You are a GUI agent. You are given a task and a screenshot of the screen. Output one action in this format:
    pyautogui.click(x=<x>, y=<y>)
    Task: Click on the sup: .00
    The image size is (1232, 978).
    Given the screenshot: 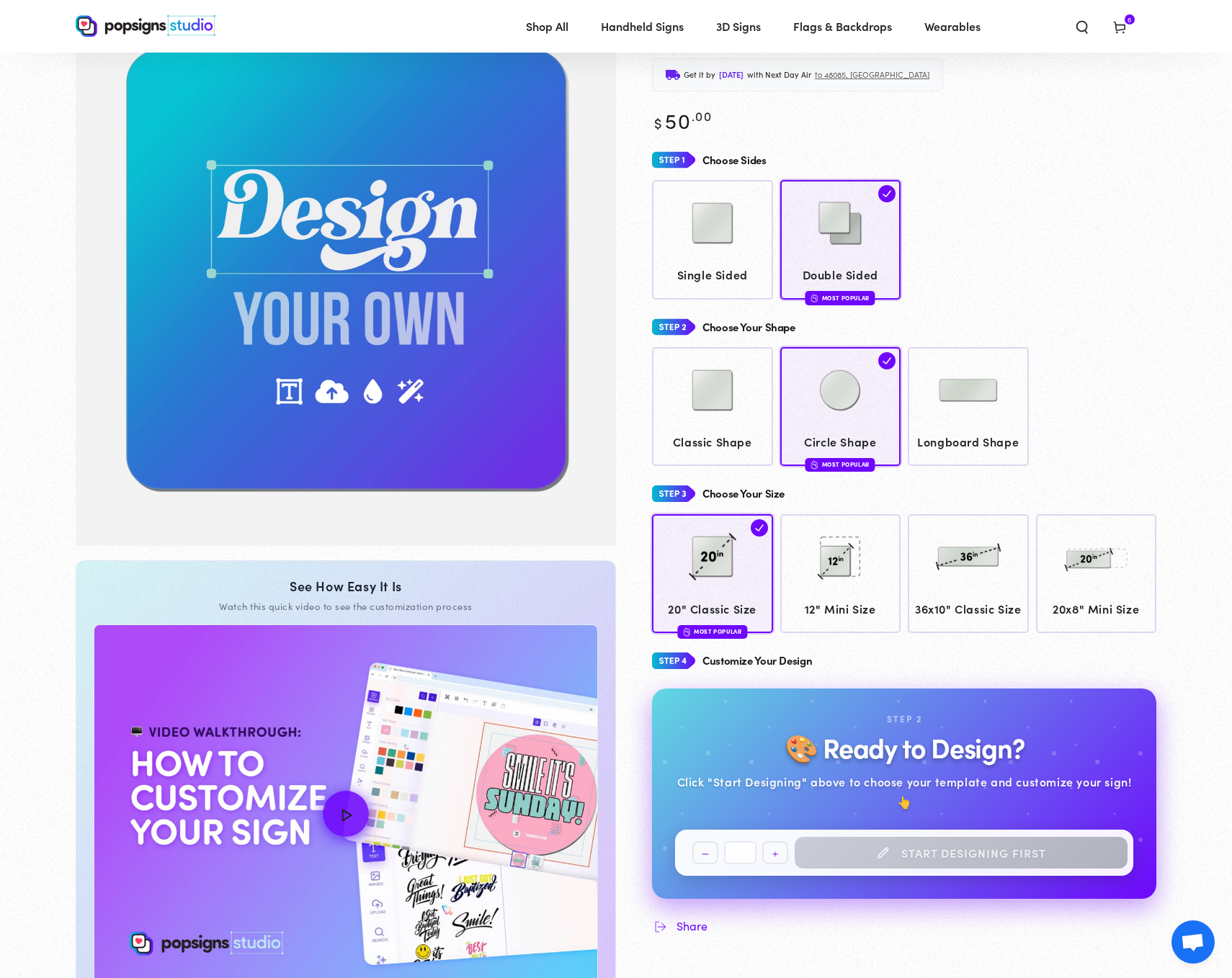 What is the action you would take?
    pyautogui.click(x=702, y=115)
    